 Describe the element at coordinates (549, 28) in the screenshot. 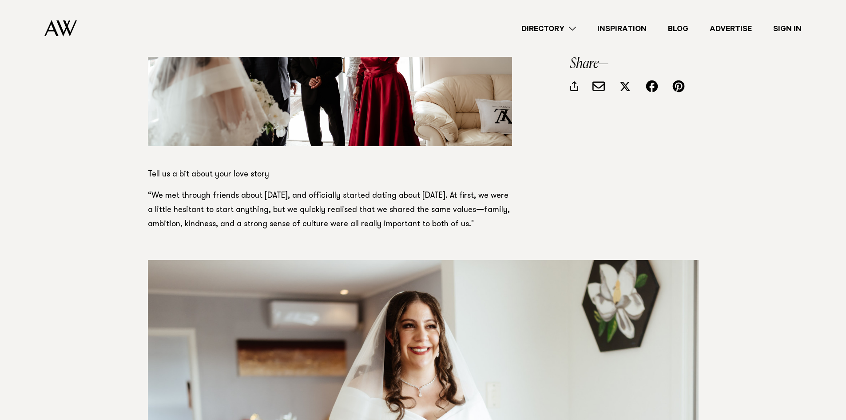

I see `a: Directory` at that location.